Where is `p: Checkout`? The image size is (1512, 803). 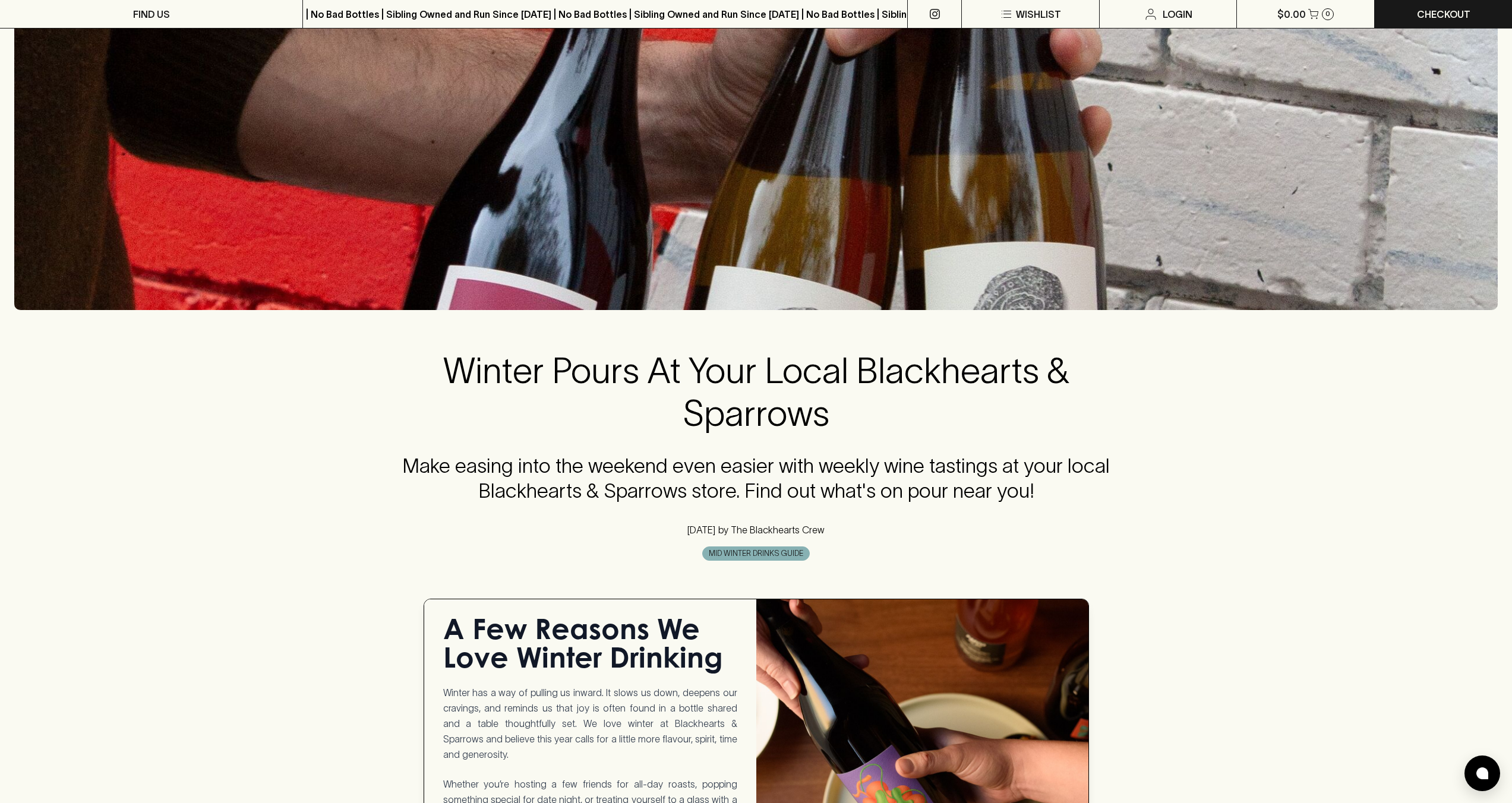 p: Checkout is located at coordinates (1444, 14).